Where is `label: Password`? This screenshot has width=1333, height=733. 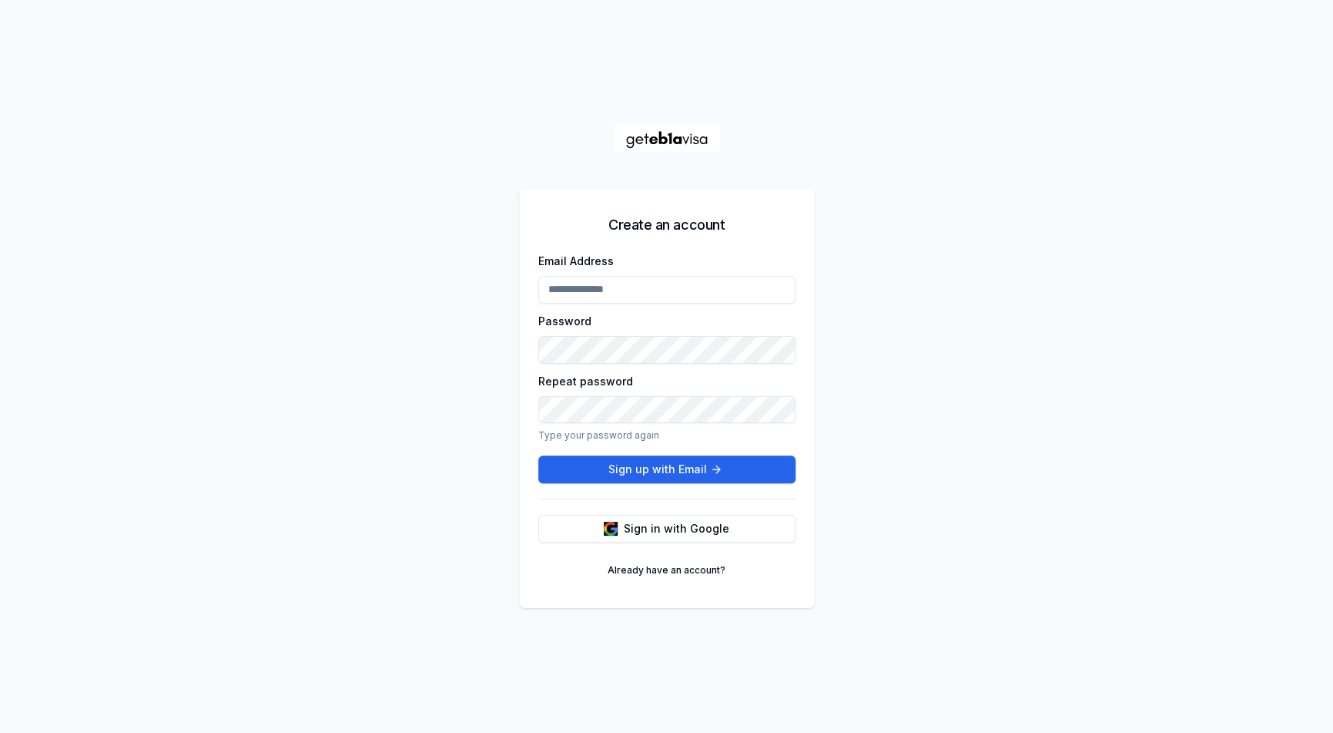
label: Password is located at coordinates (565, 320).